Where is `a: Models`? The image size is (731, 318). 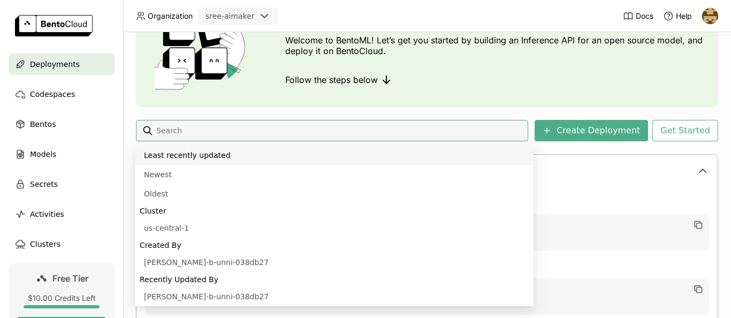 a: Models is located at coordinates (62, 154).